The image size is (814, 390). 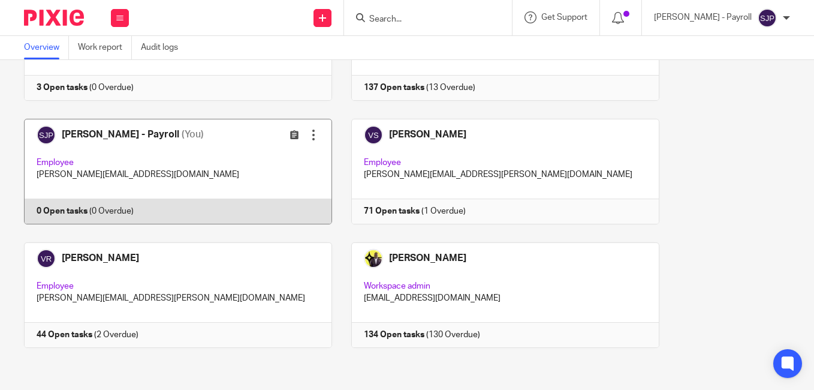 I want to click on a: Work report, so click(x=105, y=47).